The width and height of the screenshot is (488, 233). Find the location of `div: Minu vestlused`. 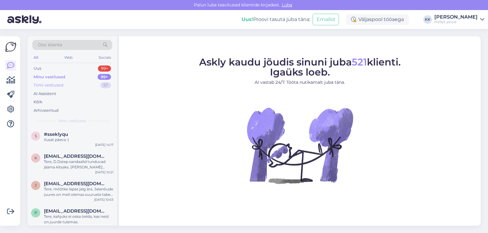

div: Minu vestlused is located at coordinates (49, 77).